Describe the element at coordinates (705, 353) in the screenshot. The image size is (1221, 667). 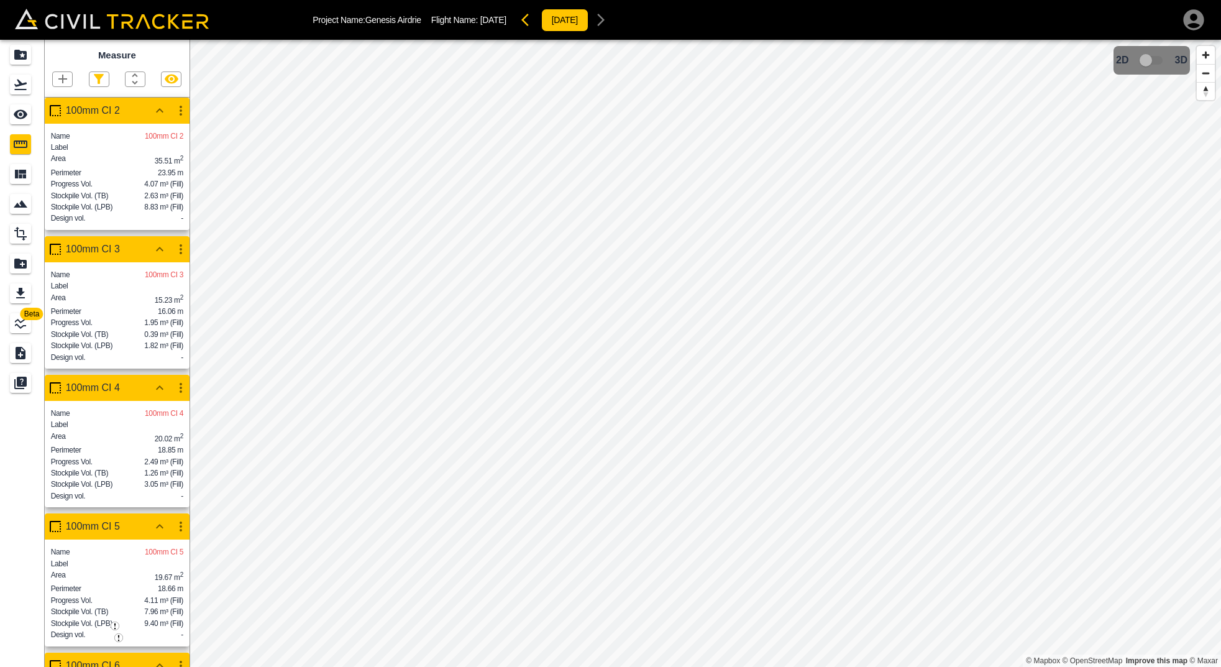
I see `canvas: Map` at that location.